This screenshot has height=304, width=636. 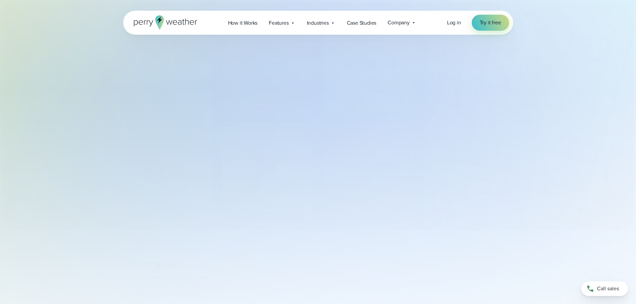 I want to click on a: Log in, so click(x=454, y=23).